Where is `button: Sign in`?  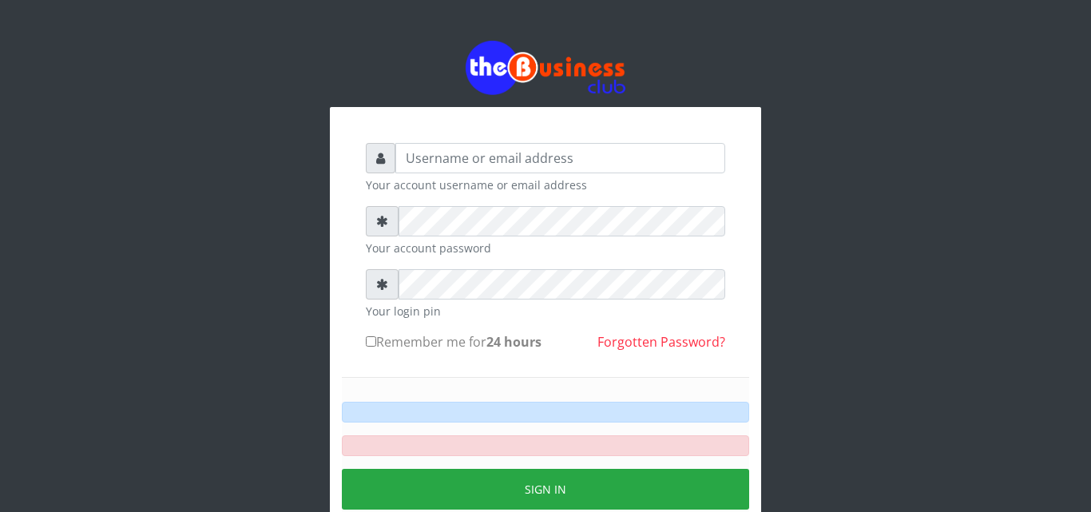 button: Sign in is located at coordinates (545, 489).